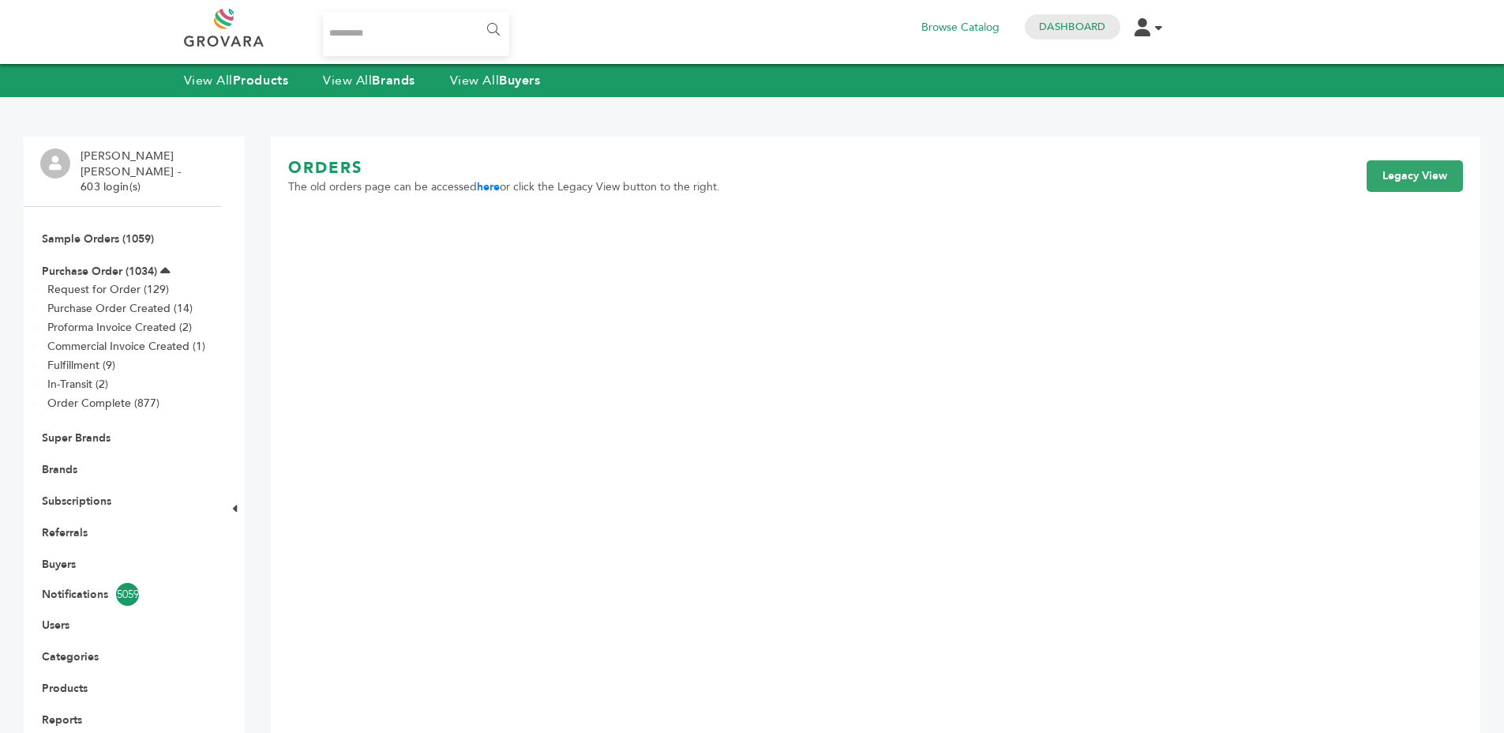 This screenshot has width=1504, height=733. Describe the element at coordinates (393, 81) in the screenshot. I see `strong: Brands` at that location.